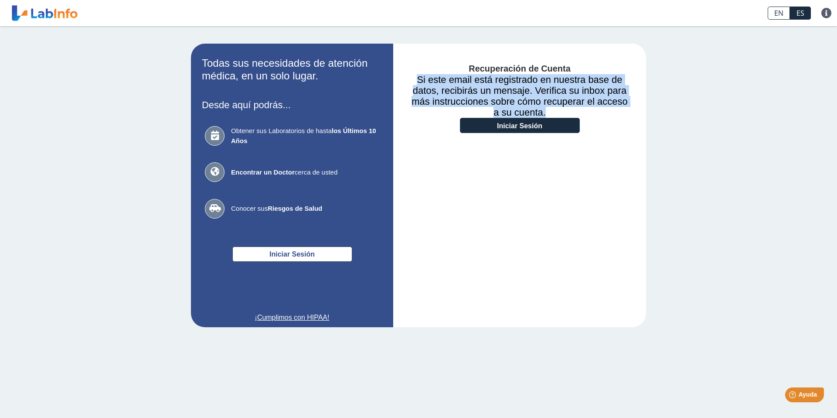 The image size is (837, 418). Describe the element at coordinates (520, 96) in the screenshot. I see `h3: Si este email está registrado en nuestra base de datos, recibirás un mensaje. Verifica su inbox p...` at that location.